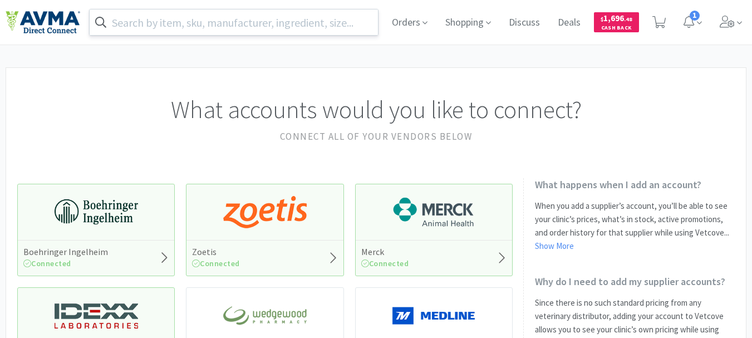 This screenshot has width=752, height=338. What do you see at coordinates (96, 315) in the screenshot?
I see `img: 13250b0087d44d67bb1668360c5632f9_13.png` at bounding box center [96, 315].